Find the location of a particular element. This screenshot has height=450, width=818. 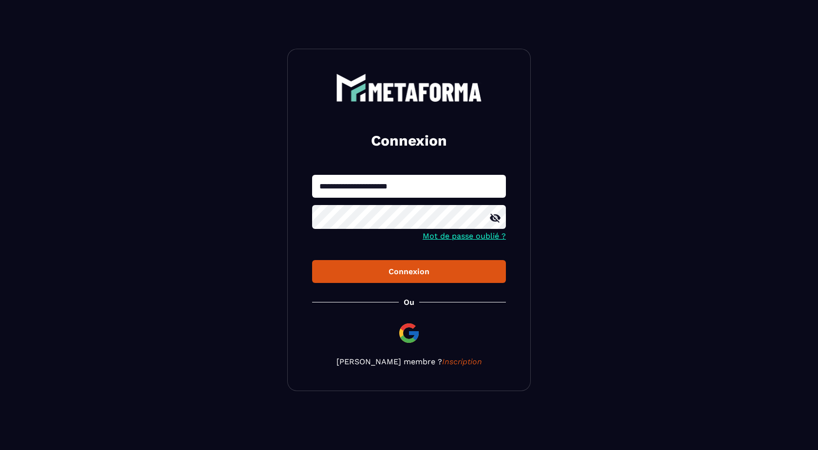

p: Ou is located at coordinates (409, 302).